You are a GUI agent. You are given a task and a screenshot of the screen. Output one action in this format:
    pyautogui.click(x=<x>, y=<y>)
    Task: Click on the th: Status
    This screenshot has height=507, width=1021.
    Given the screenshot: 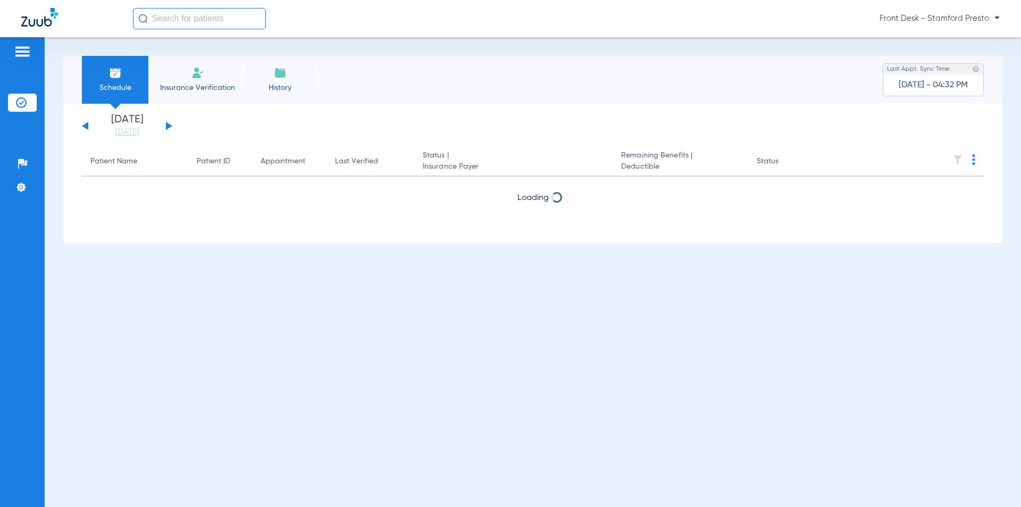 What is the action you would take?
    pyautogui.click(x=784, y=162)
    